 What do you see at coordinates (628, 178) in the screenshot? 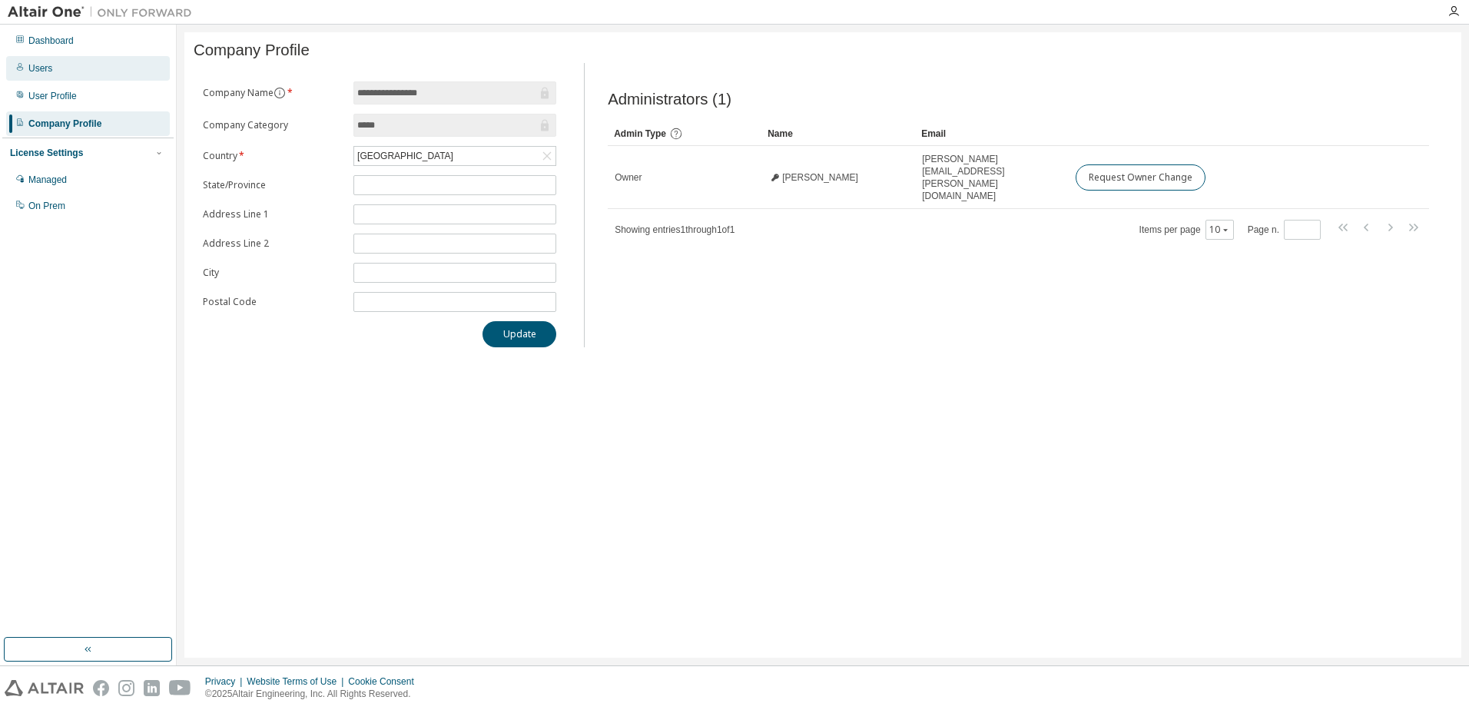
I see `span: Owner` at bounding box center [628, 178].